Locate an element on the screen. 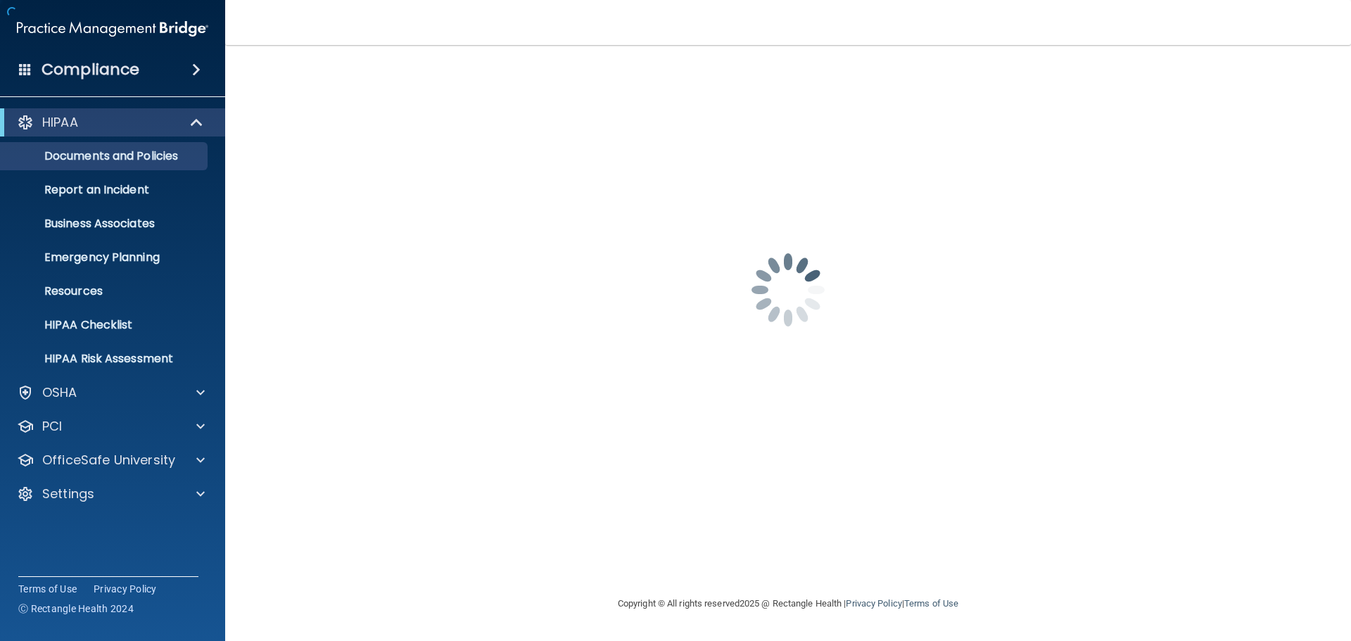 This screenshot has height=641, width=1351. p: Business Associates is located at coordinates (105, 224).